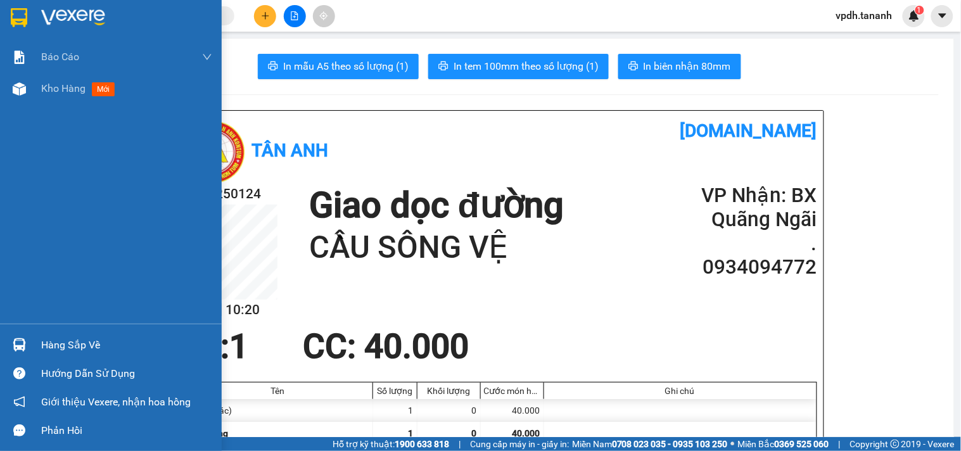 This screenshot has height=451, width=961. I want to click on sup: 1, so click(920, 10).